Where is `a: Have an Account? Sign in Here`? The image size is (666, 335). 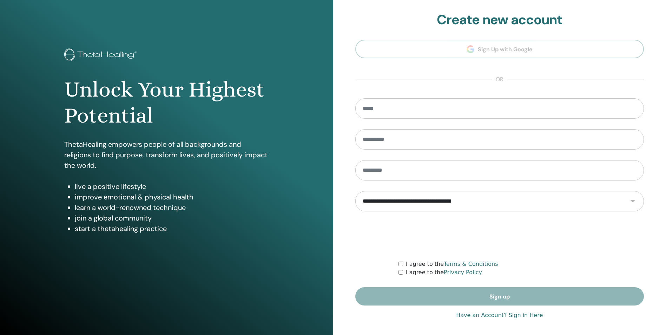
a: Have an Account? Sign in Here is located at coordinates (499, 315).